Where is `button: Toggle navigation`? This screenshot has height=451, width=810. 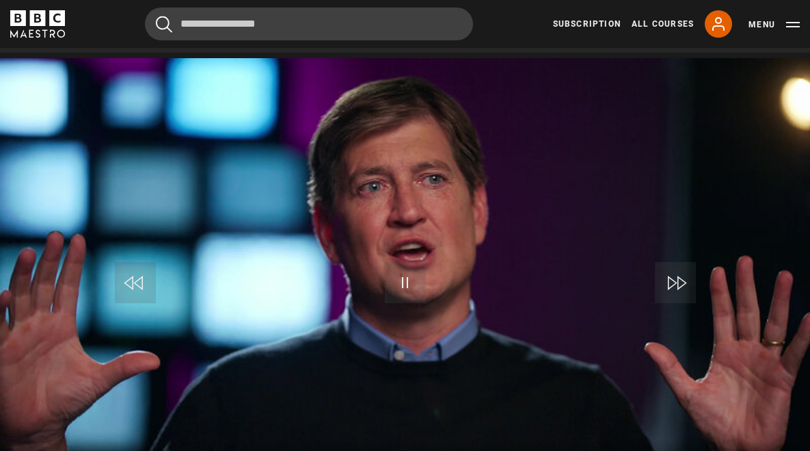
button: Toggle navigation is located at coordinates (774, 25).